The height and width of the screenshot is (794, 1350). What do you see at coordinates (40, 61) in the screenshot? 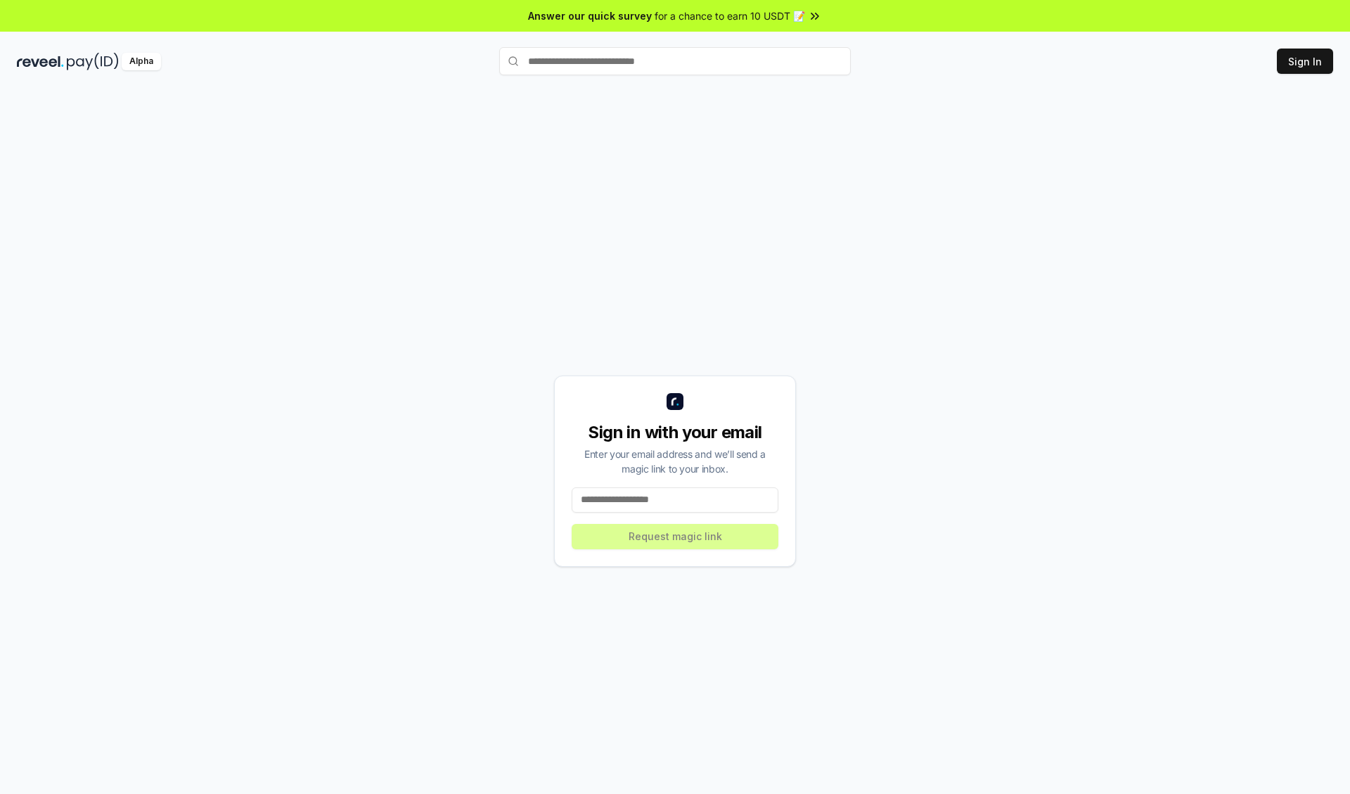
I see `img: reveel_dark` at bounding box center [40, 61].